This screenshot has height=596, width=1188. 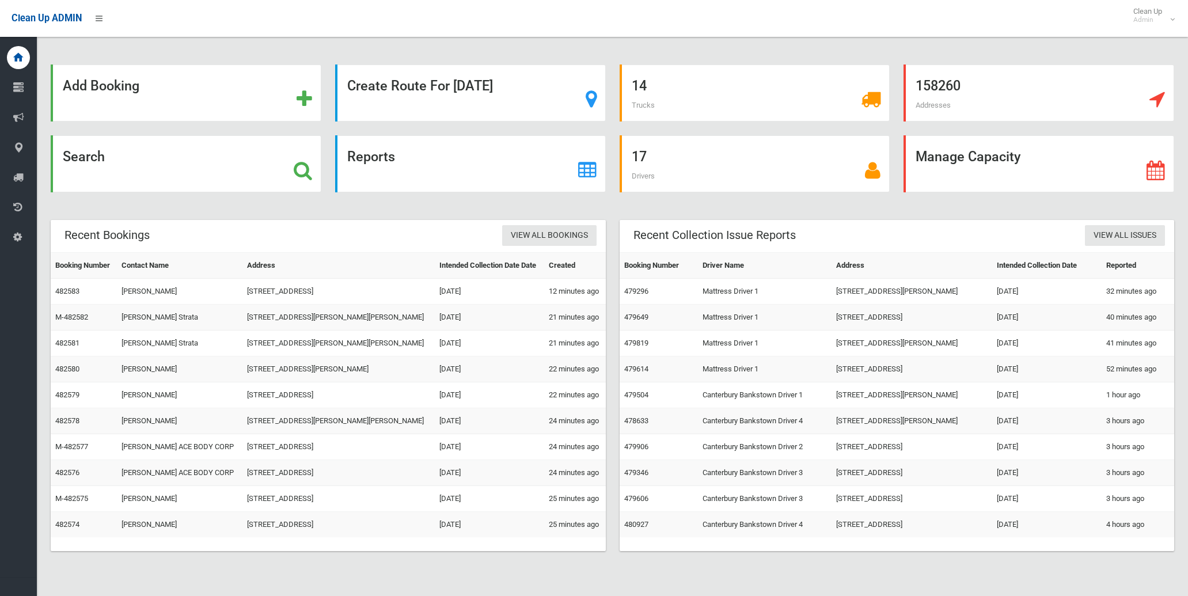 I want to click on header: Recent Bookings, so click(x=107, y=235).